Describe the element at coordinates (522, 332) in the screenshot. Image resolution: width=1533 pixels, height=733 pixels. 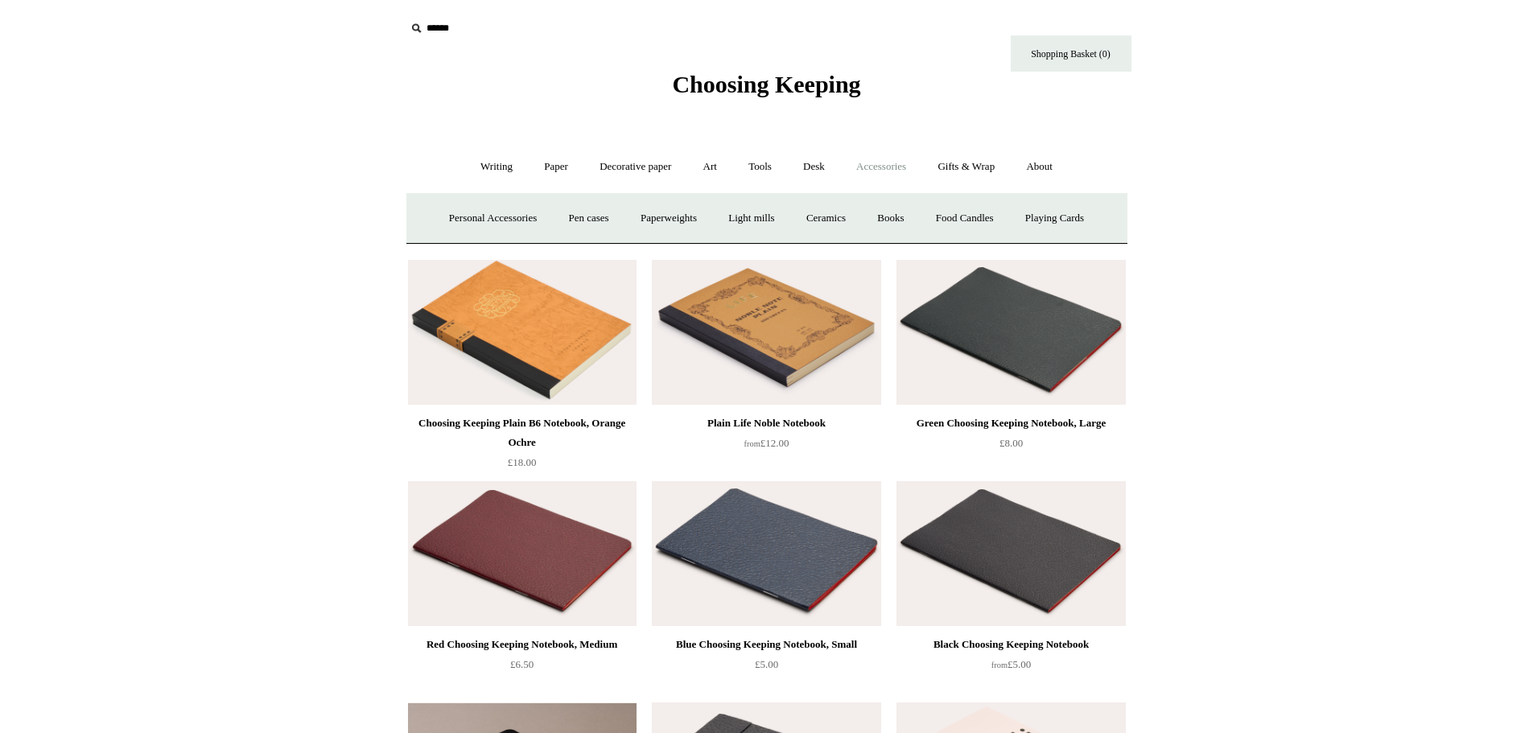
I see `a: Choosing Keeping Plain B6 Notebook, Orange Ochre Choosing Keeping Plain B6 Notebook, Orange Ochre` at that location.